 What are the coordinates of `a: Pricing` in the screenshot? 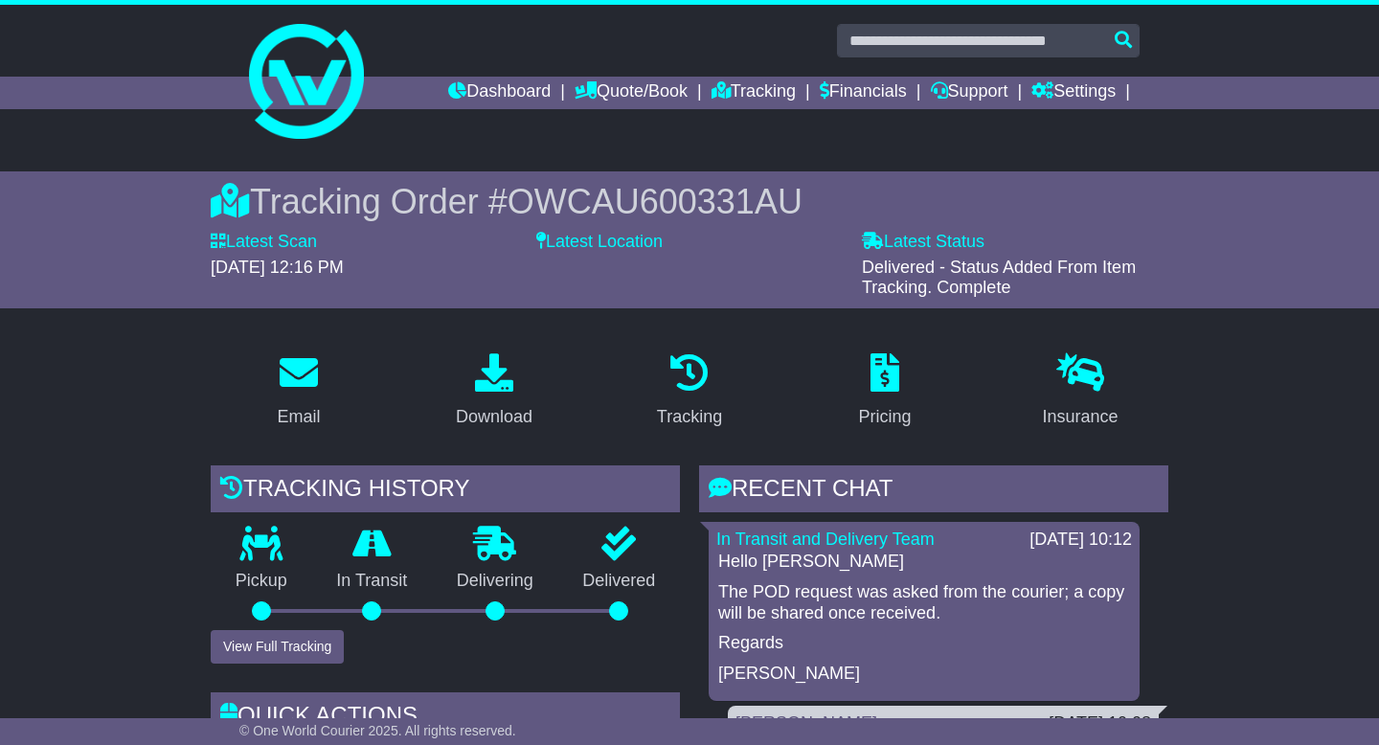 It's located at (884, 392).